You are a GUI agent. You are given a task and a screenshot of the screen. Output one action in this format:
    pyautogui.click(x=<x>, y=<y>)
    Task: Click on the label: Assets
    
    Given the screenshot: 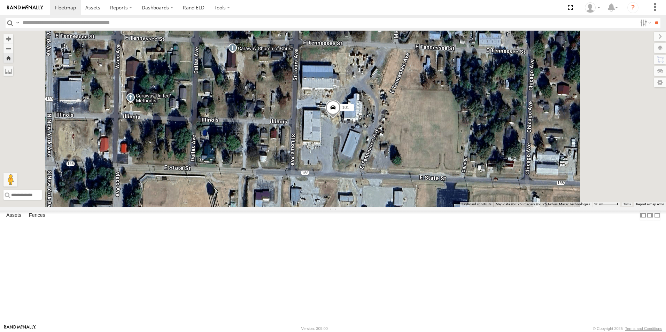 What is the action you would take?
    pyautogui.click(x=14, y=216)
    